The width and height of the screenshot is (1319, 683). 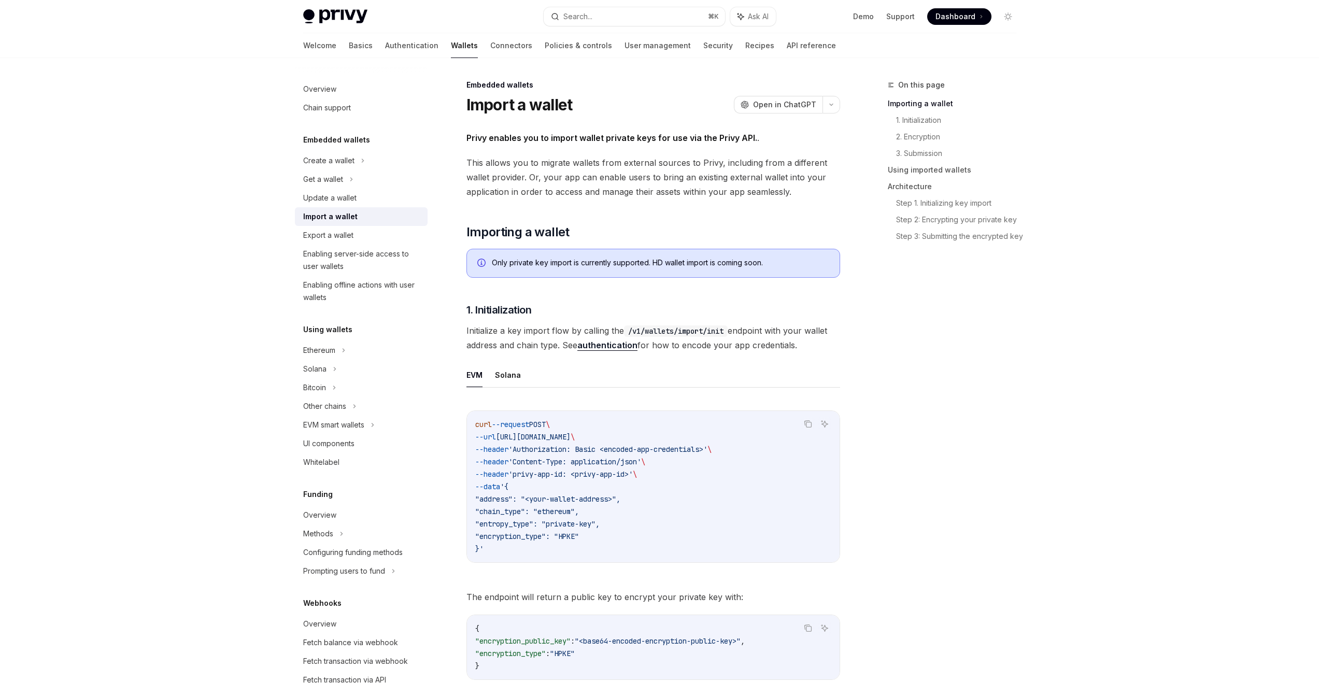 What do you see at coordinates (361, 217) in the screenshot?
I see `a: Import a wallet` at bounding box center [361, 217].